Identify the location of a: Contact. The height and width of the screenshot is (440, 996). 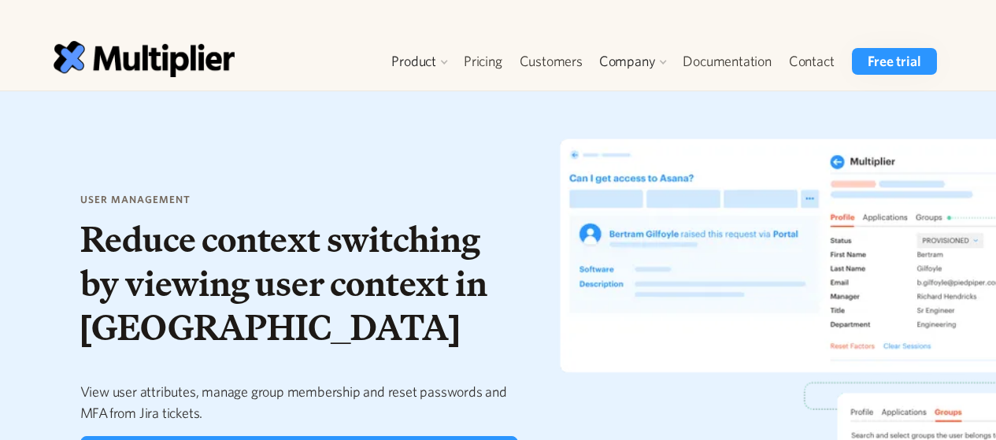
(811, 61).